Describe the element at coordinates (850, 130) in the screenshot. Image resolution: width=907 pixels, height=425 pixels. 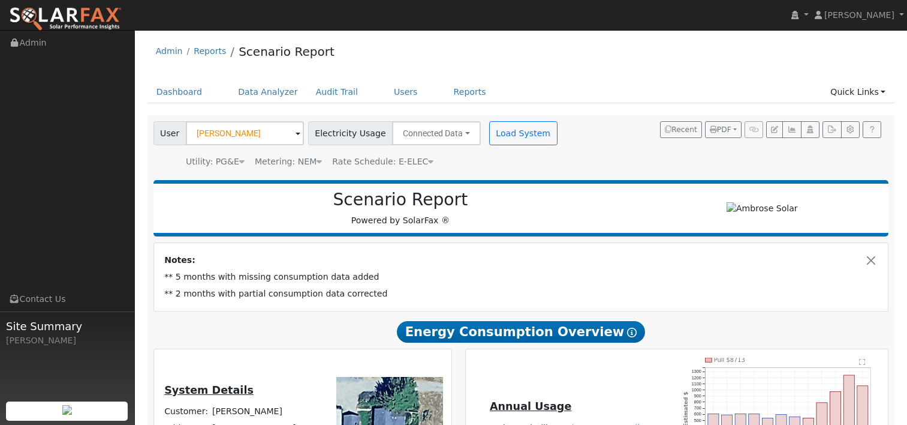
I see `button: Settings` at that location.